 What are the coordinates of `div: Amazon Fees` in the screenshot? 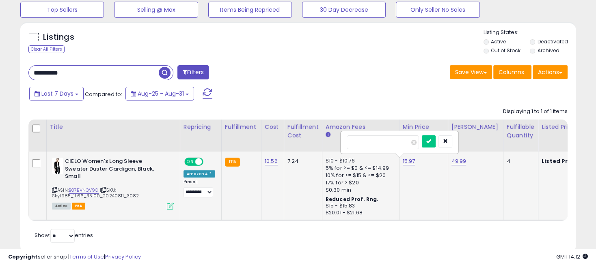 It's located at (360, 127).